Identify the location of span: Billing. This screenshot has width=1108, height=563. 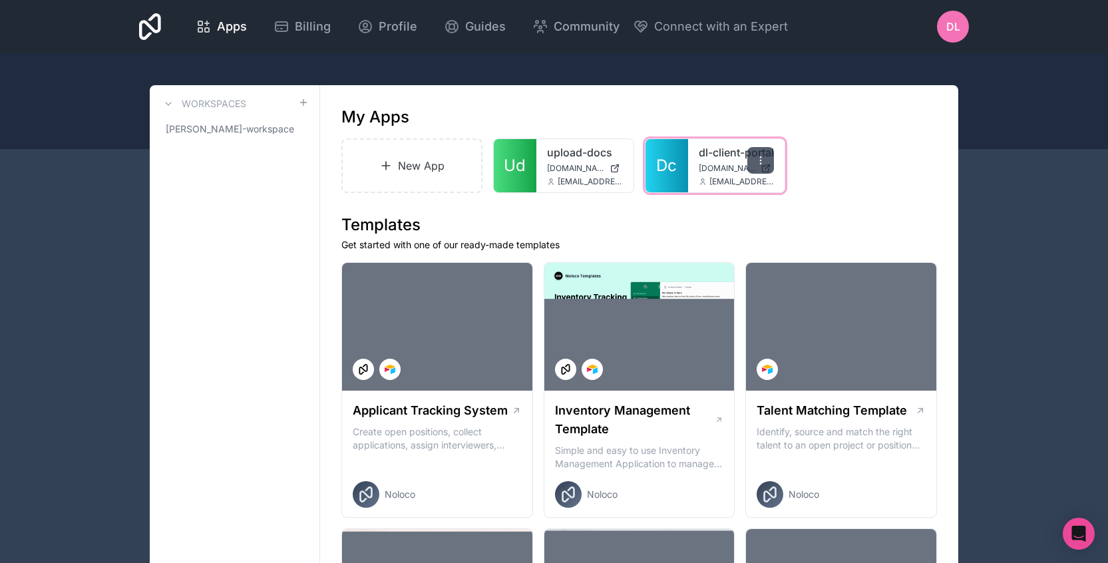
(313, 27).